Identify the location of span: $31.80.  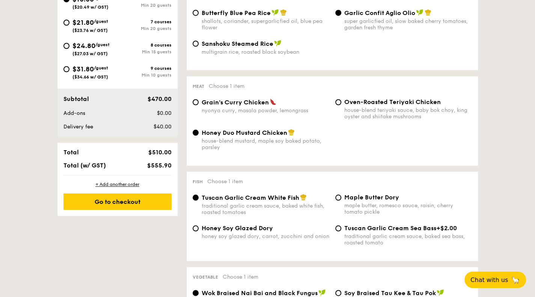
(83, 69).